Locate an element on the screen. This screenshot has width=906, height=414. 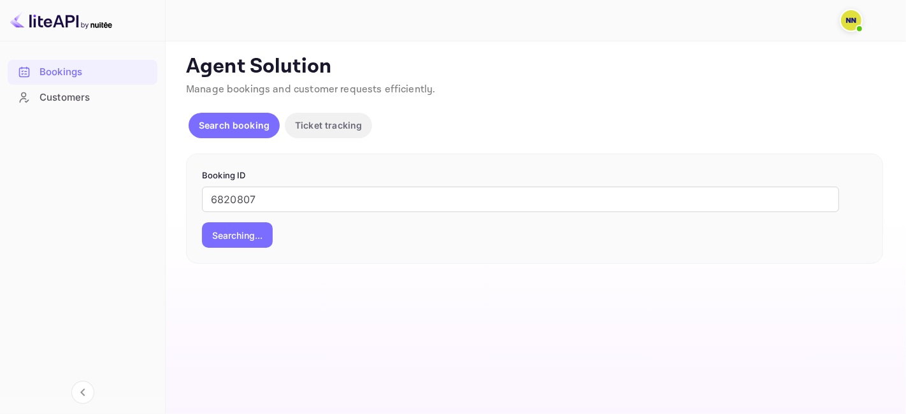
img: LiteAPI logo is located at coordinates (61, 20).